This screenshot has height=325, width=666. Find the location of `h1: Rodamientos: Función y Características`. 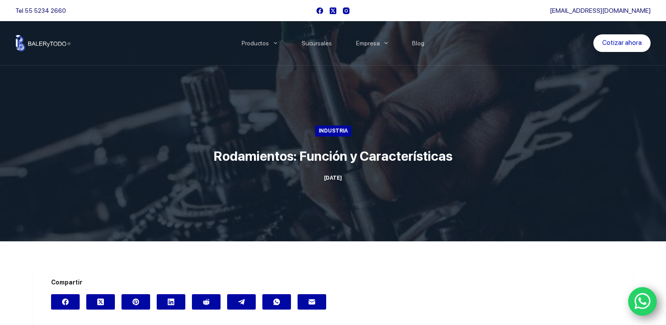

h1: Rodamientos: Función y Características is located at coordinates (333, 156).